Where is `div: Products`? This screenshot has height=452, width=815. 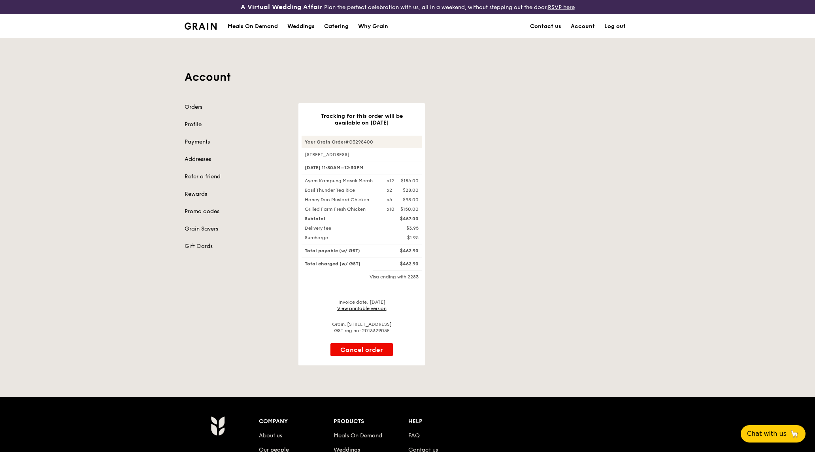 div: Products is located at coordinates (371, 421).